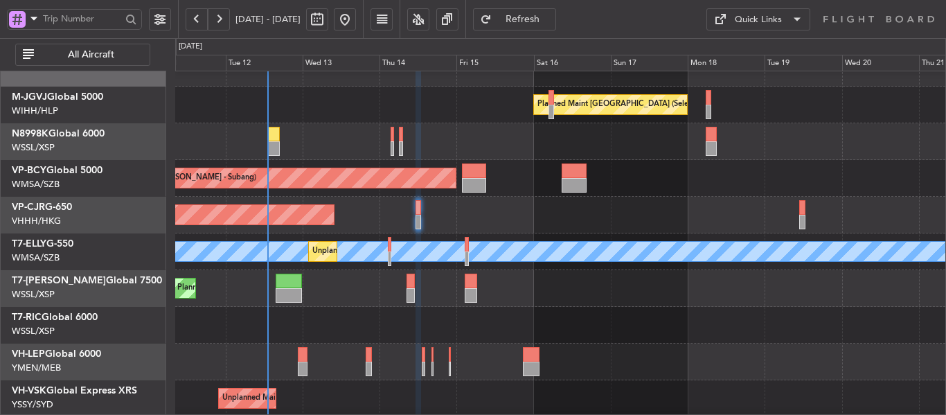  Describe the element at coordinates (29, 97) in the screenshot. I see `span: M-JGVJ` at that location.